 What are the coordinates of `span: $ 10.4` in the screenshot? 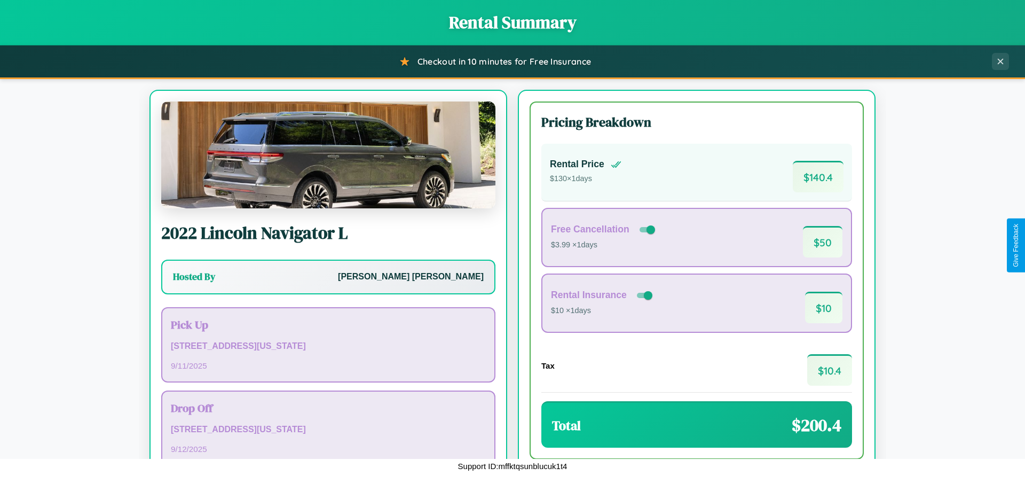 It's located at (830, 369).